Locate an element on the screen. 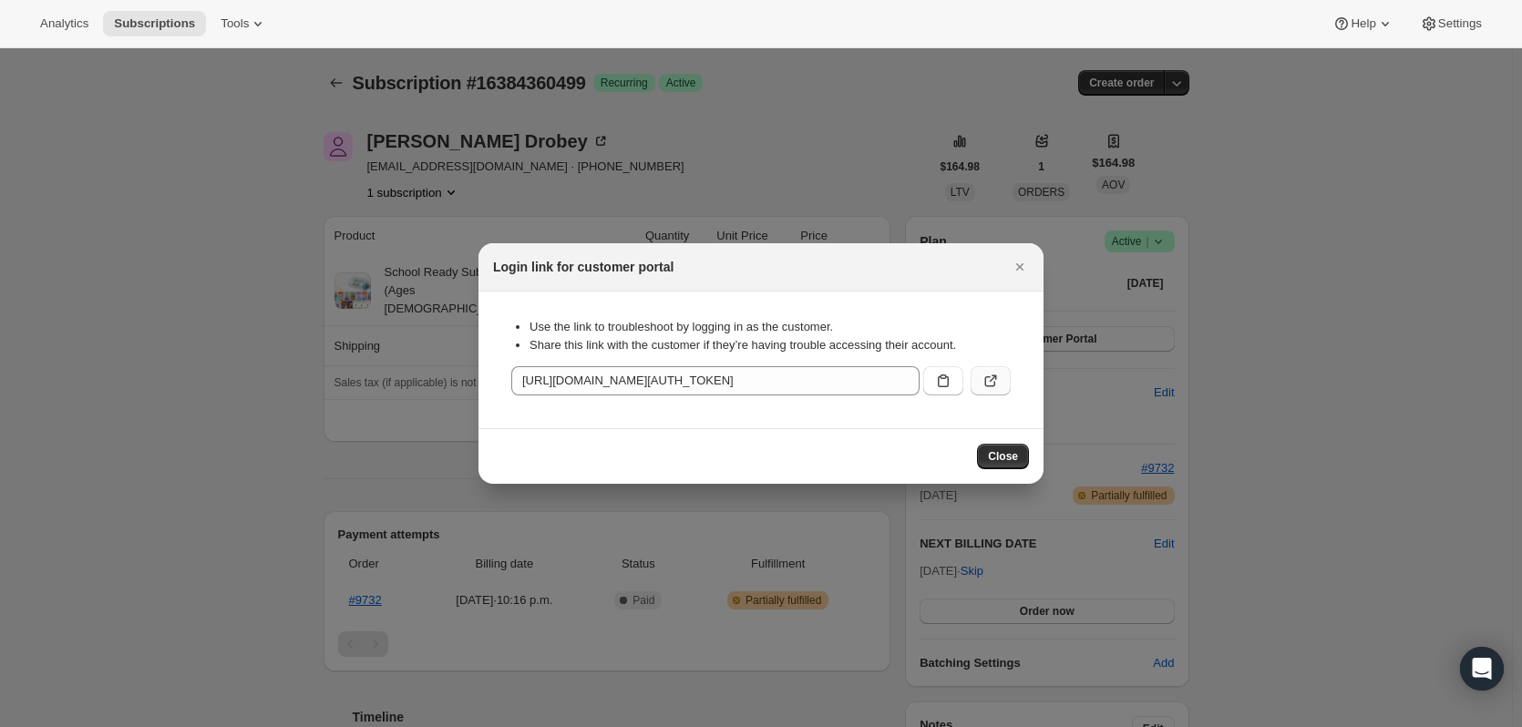 This screenshot has height=727, width=1522. span: Close is located at coordinates (1003, 457).